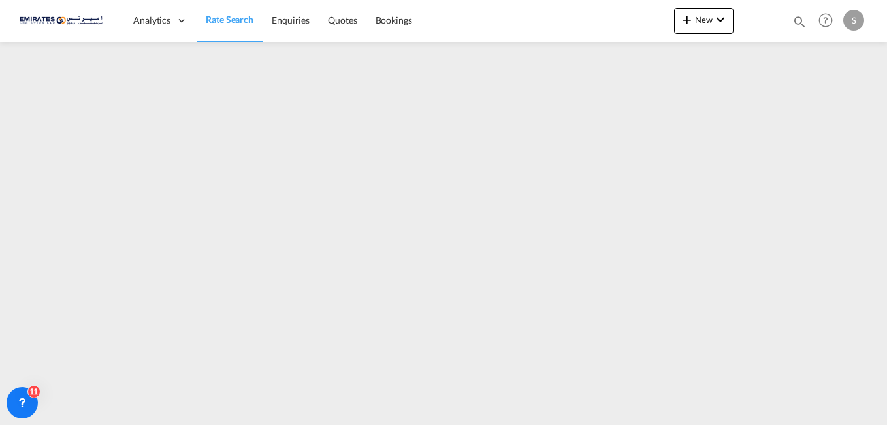  What do you see at coordinates (800, 22) in the screenshot?
I see `md-icon: icon-magnify` at bounding box center [800, 22].